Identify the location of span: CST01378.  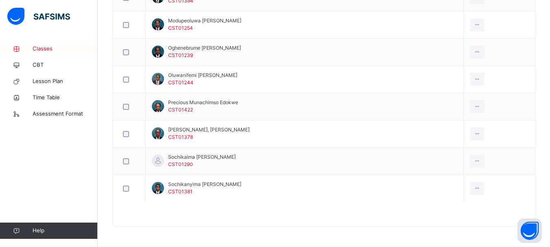
(180, 137).